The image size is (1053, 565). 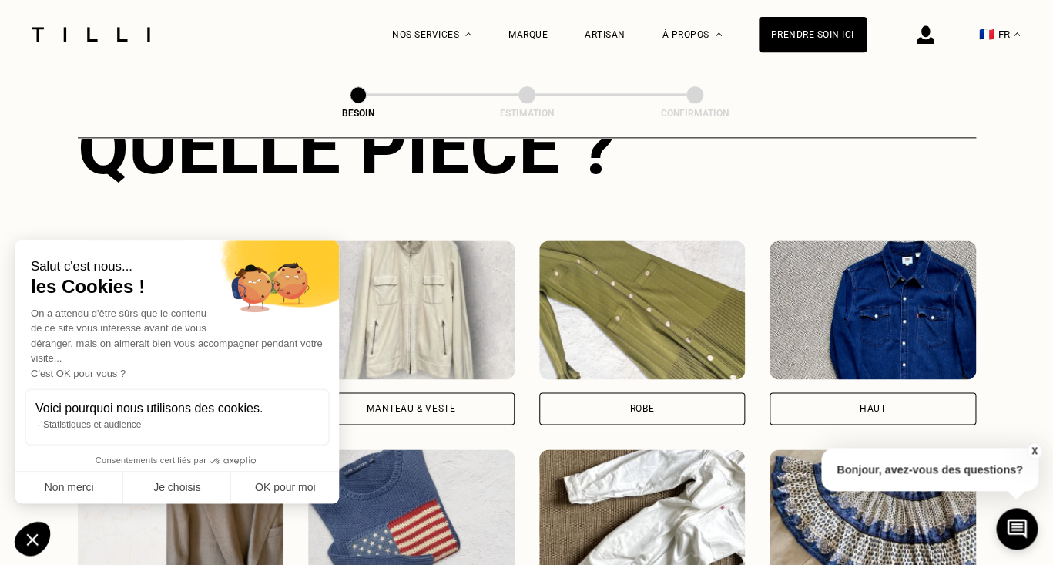 I want to click on a: Artisan, so click(x=605, y=35).